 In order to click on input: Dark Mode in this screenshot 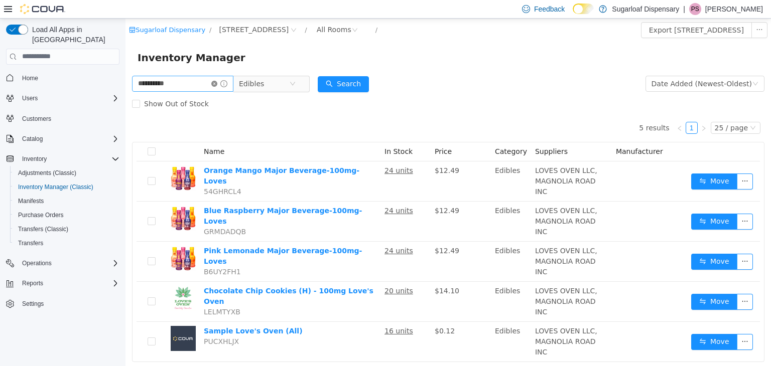, I will do `click(583, 9)`.